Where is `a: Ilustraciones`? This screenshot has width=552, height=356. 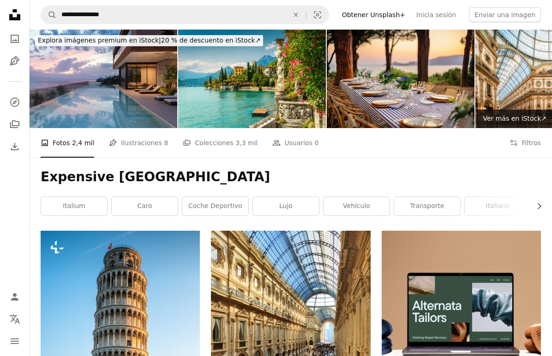
a: Ilustraciones is located at coordinates (15, 61).